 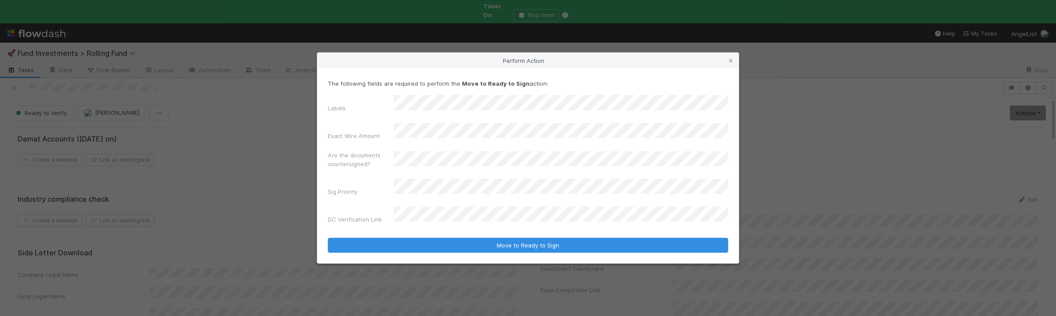 What do you see at coordinates (528, 245) in the screenshot?
I see `button: Move to Ready to Sign` at bounding box center [528, 245].